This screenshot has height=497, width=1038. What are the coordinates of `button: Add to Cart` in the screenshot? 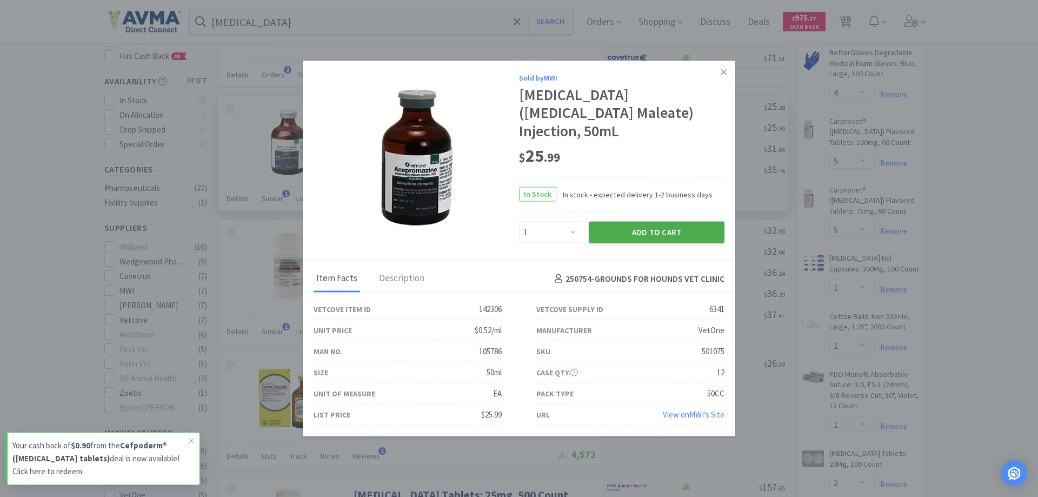 It's located at (657, 233).